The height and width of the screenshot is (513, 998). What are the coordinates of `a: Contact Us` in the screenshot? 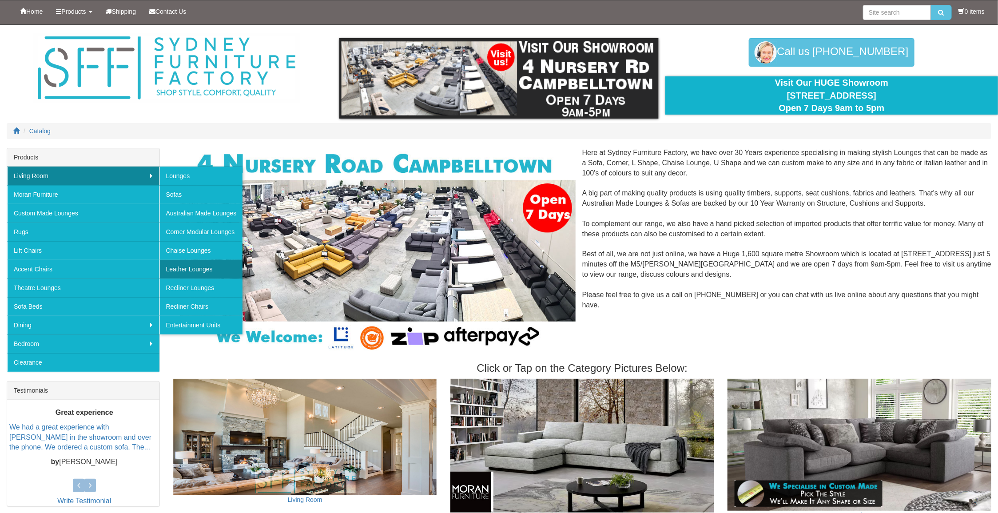 It's located at (167, 12).